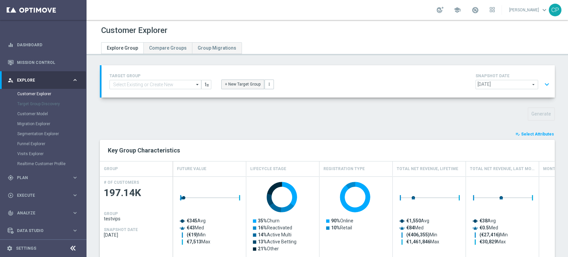  Describe the element at coordinates (121, 182) in the screenshot. I see `h4: # OF CUSTOMERS` at that location.